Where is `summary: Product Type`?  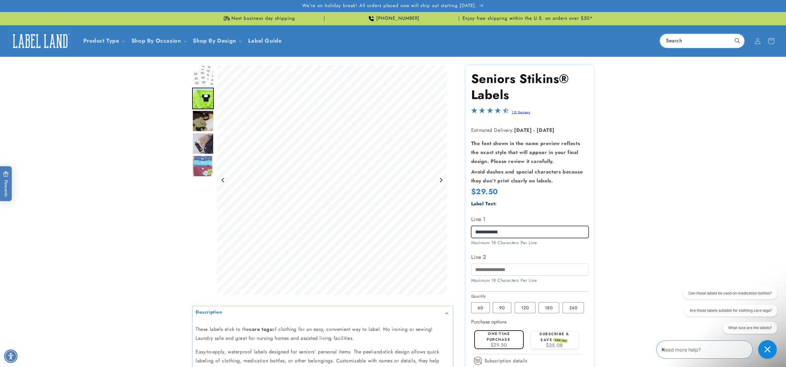
summary: Product Type is located at coordinates (104, 41).